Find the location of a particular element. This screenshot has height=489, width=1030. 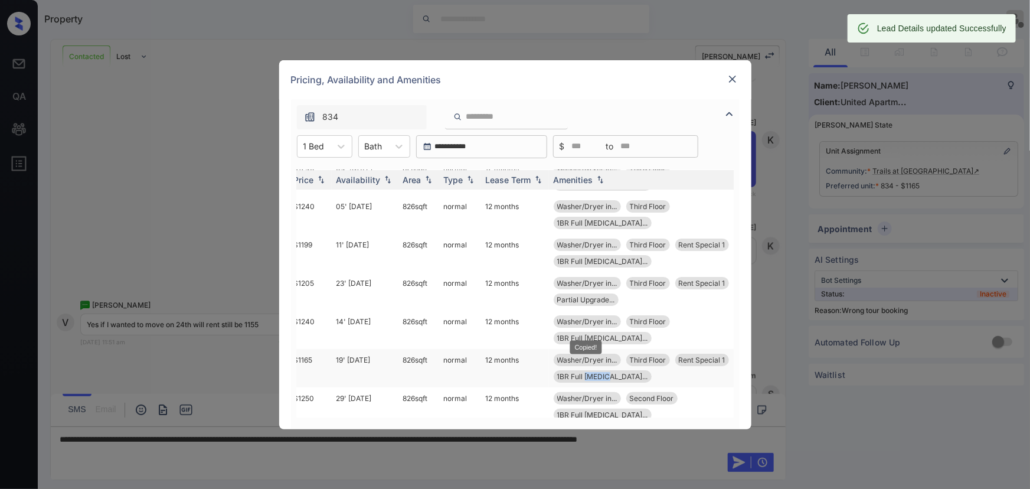

img: close is located at coordinates (732, 79).